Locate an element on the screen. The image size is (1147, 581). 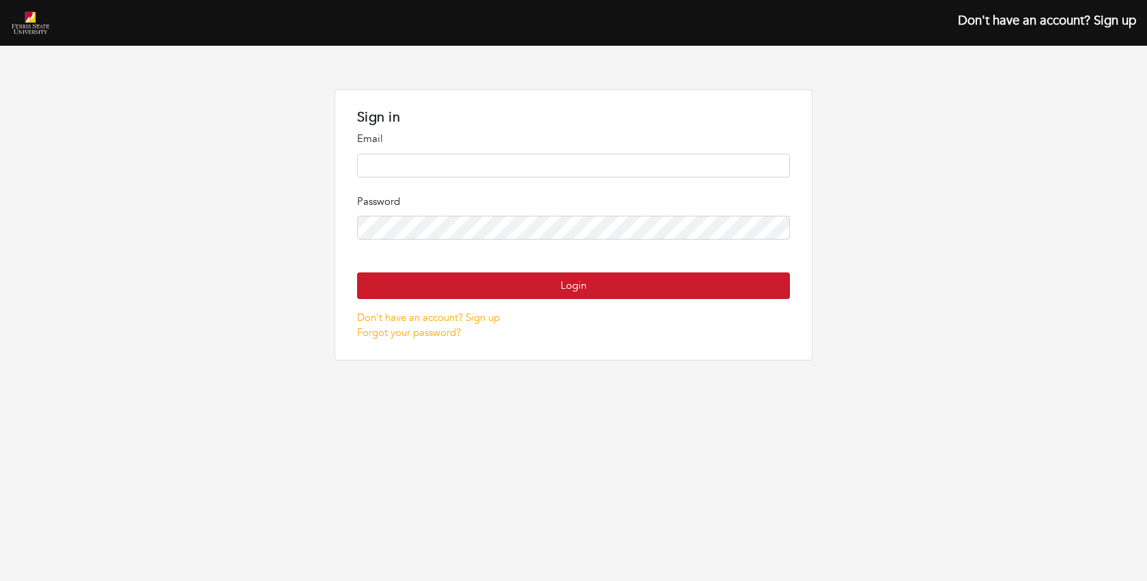
img: ferris-state-university-1.png is located at coordinates (30, 23).